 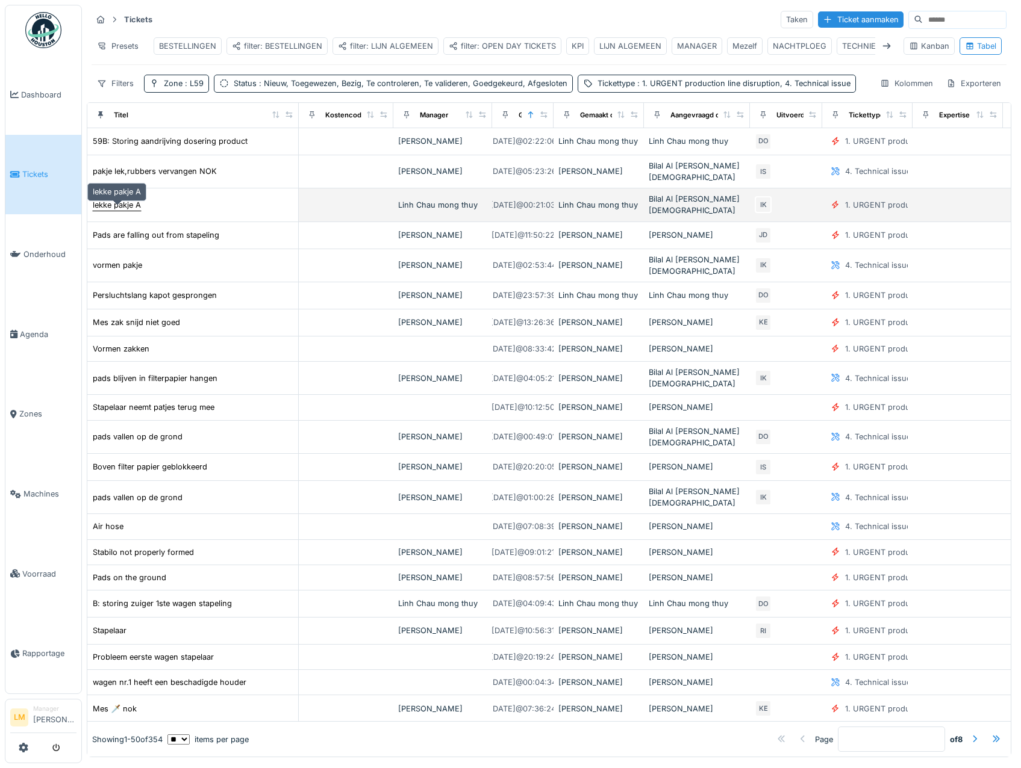 What do you see at coordinates (49, 174) in the screenshot?
I see `span: Tickets` at bounding box center [49, 174].